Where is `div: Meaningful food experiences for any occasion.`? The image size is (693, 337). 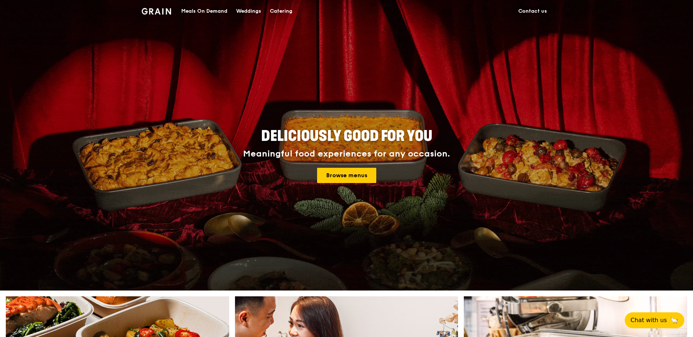
div: Meaningful food experiences for any occasion. is located at coordinates (347, 154).